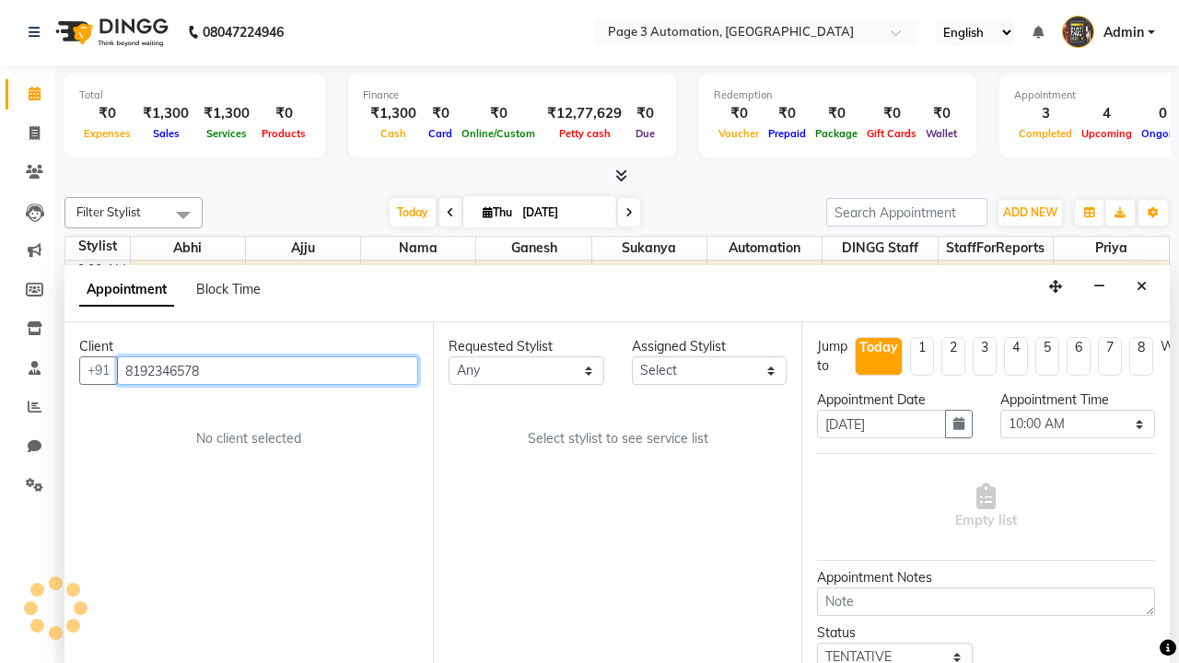 This screenshot has width=1179, height=663. I want to click on span: Ajju, so click(303, 248).